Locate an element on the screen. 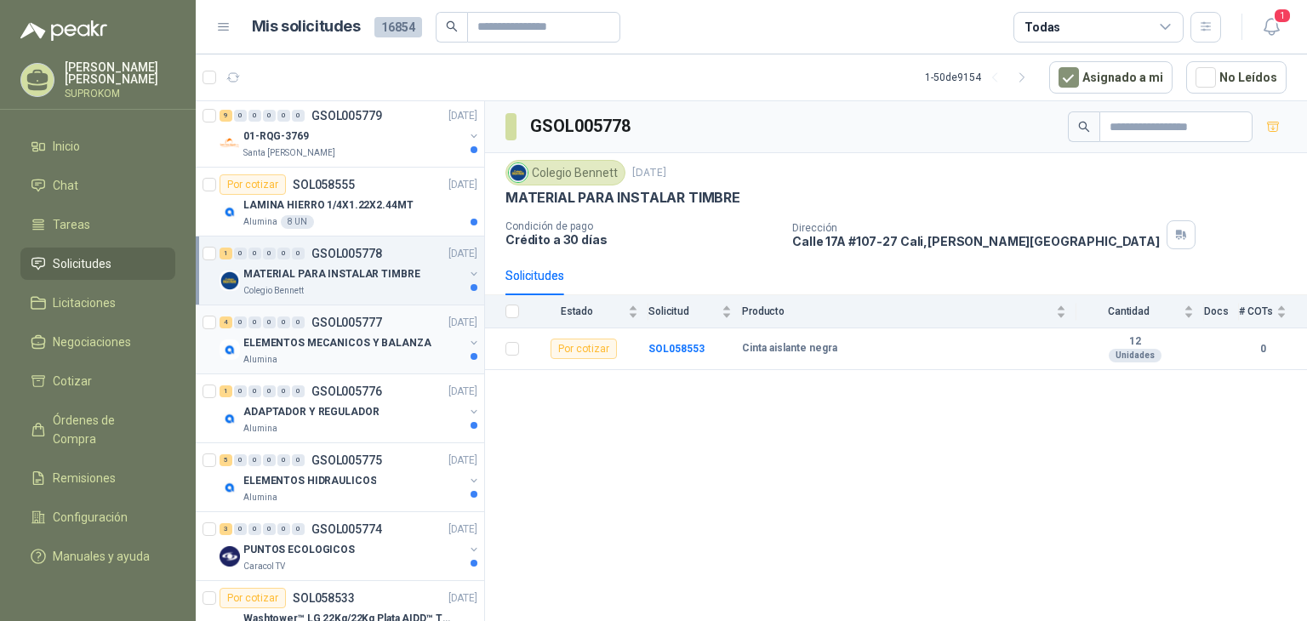 The image size is (1307, 621). th: Docs is located at coordinates (1221, 311).